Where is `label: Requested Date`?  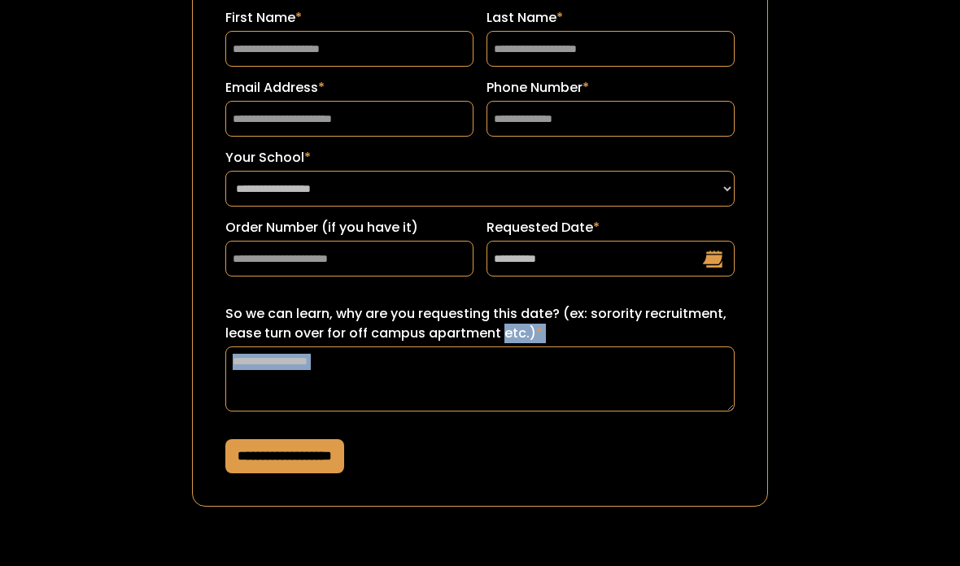 label: Requested Date is located at coordinates (610, 228).